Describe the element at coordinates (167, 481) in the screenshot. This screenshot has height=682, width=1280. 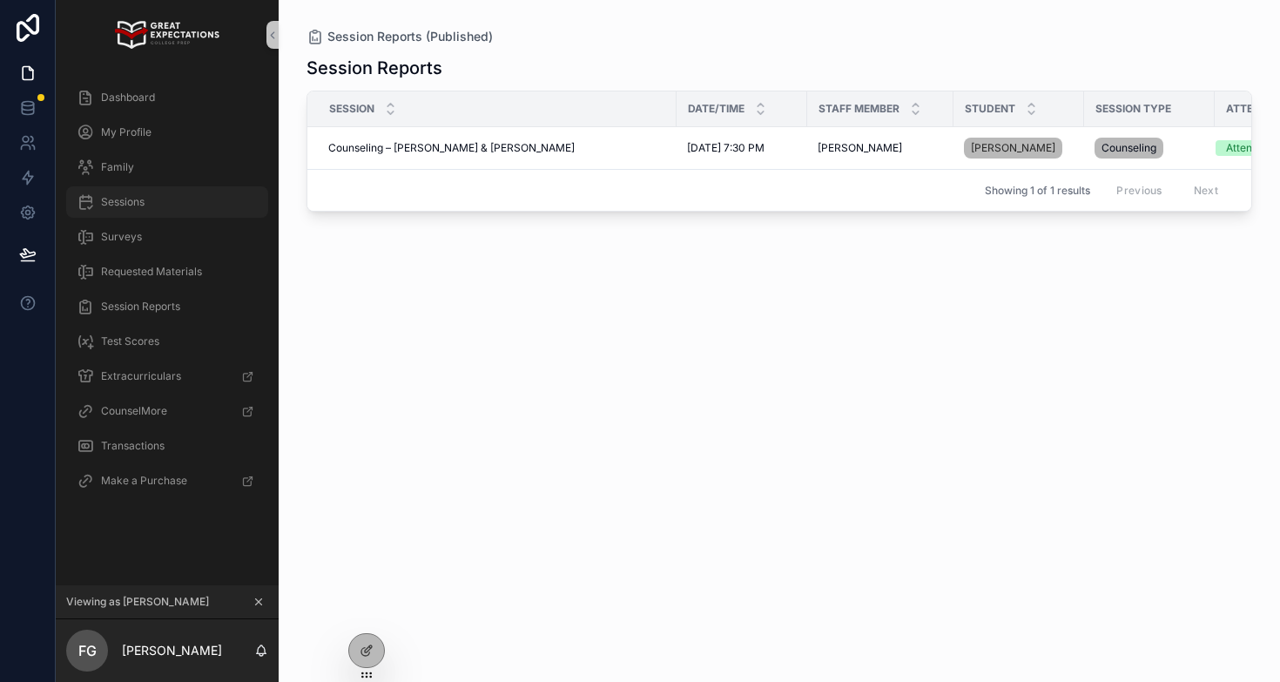
I see `a: Make a Purchase` at that location.